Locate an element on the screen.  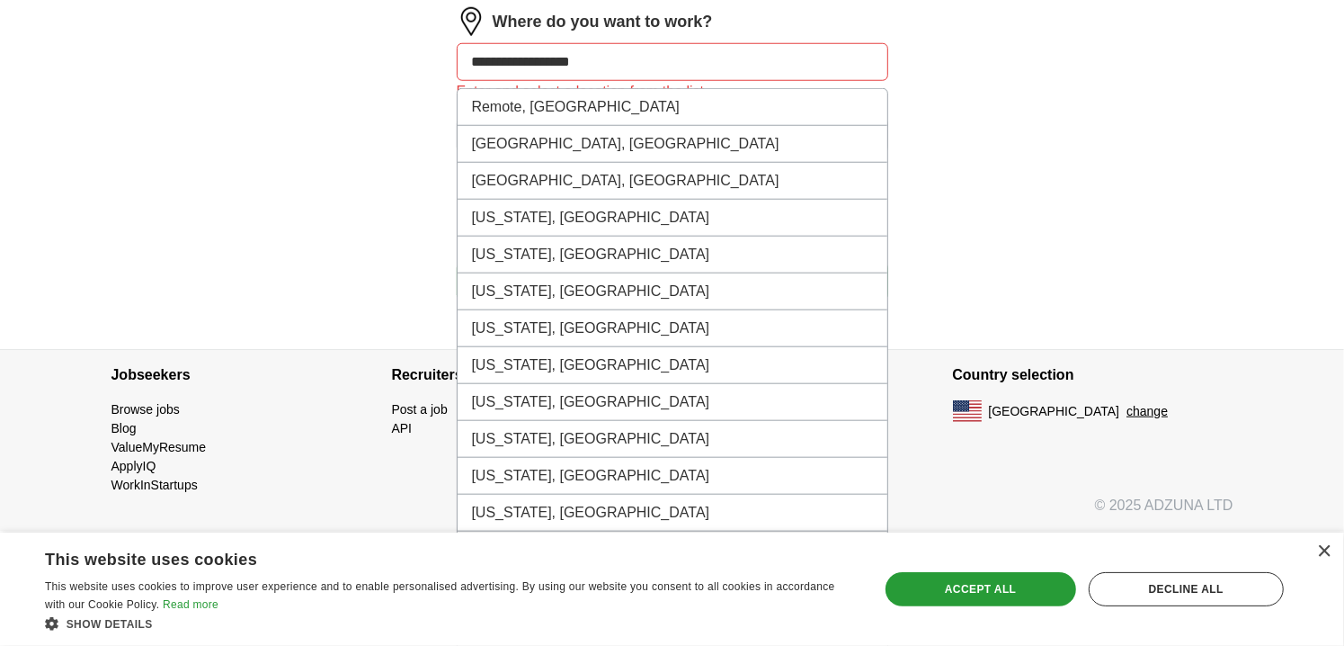
label: Where do you want to work? is located at coordinates (602, 22).